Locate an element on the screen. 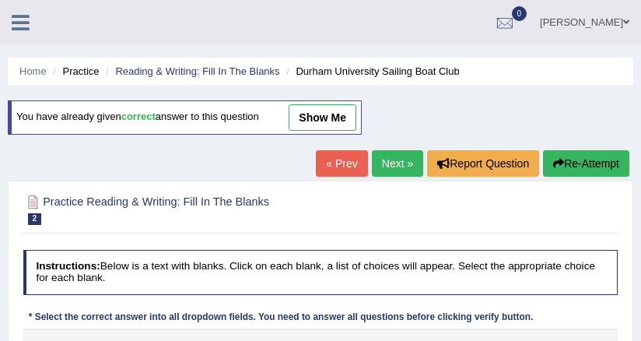 The width and height of the screenshot is (641, 341). li: Durham University Sailing Boat Club is located at coordinates (371, 71).